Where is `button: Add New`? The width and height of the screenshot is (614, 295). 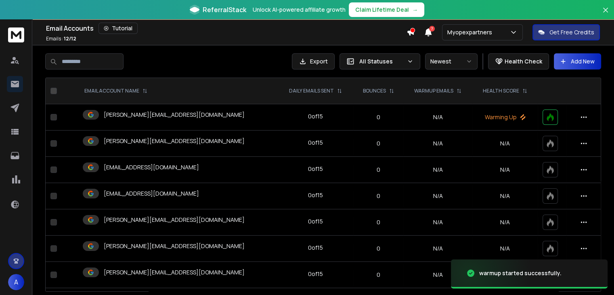
button: Add New is located at coordinates (578, 61).